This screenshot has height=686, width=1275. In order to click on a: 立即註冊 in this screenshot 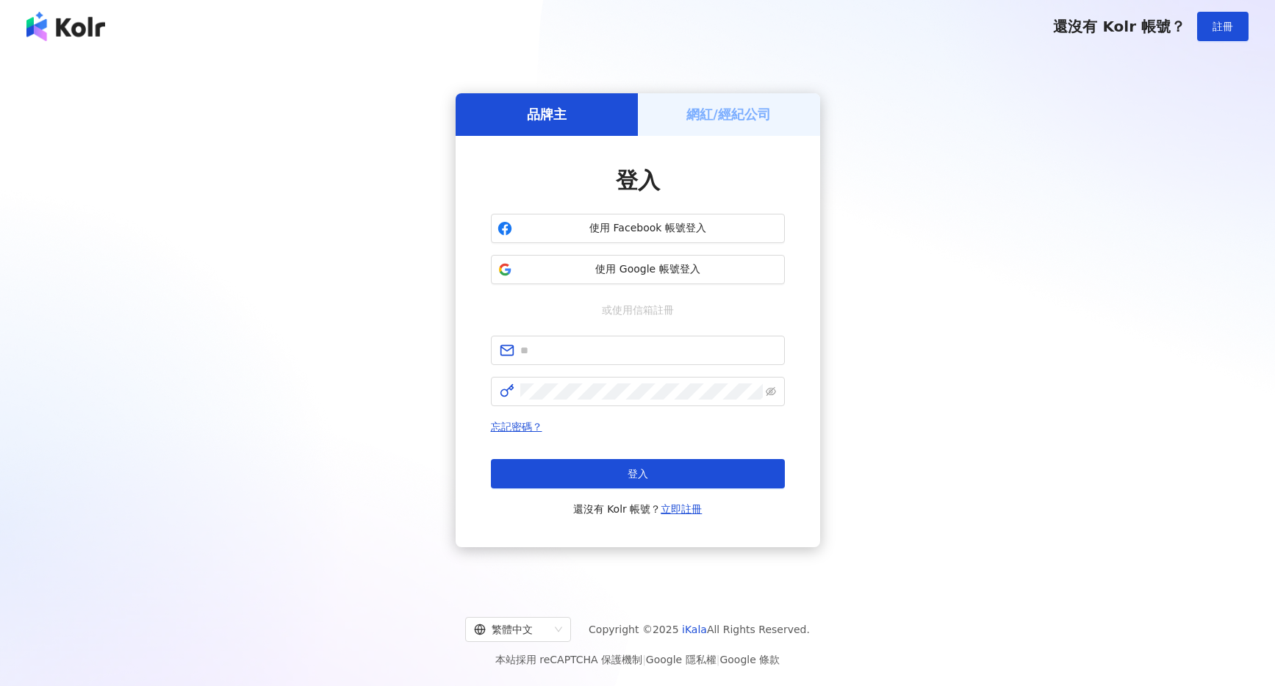, I will do `click(681, 509)`.